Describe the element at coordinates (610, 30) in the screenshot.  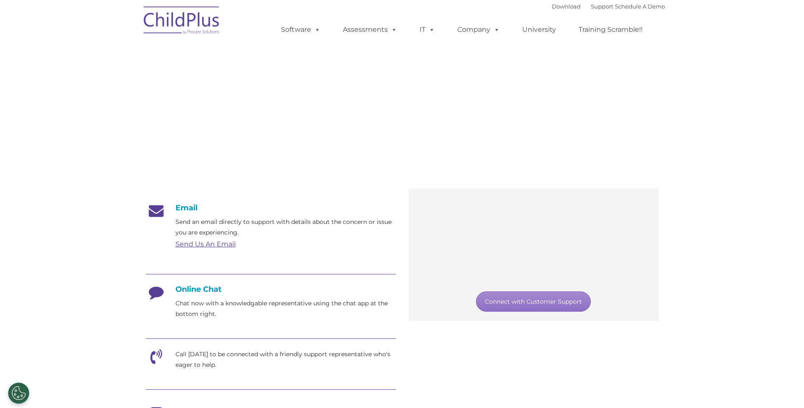
I see `a: Training Scramble!!` at that location.